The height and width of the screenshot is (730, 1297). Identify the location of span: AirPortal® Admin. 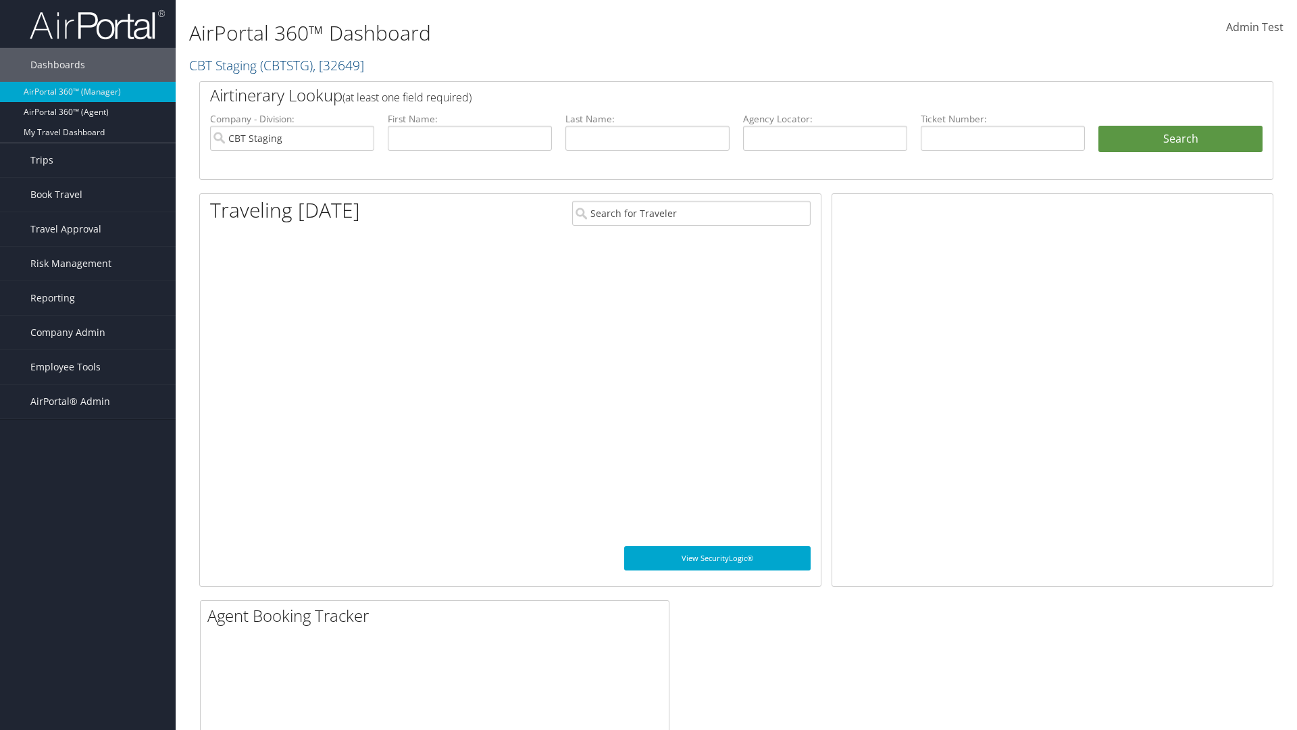
(70, 401).